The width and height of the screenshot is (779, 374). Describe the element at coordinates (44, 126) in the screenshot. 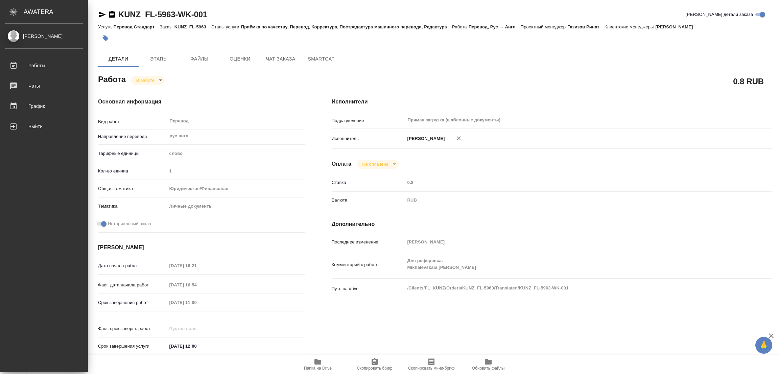

I see `a: Выйти` at that location.